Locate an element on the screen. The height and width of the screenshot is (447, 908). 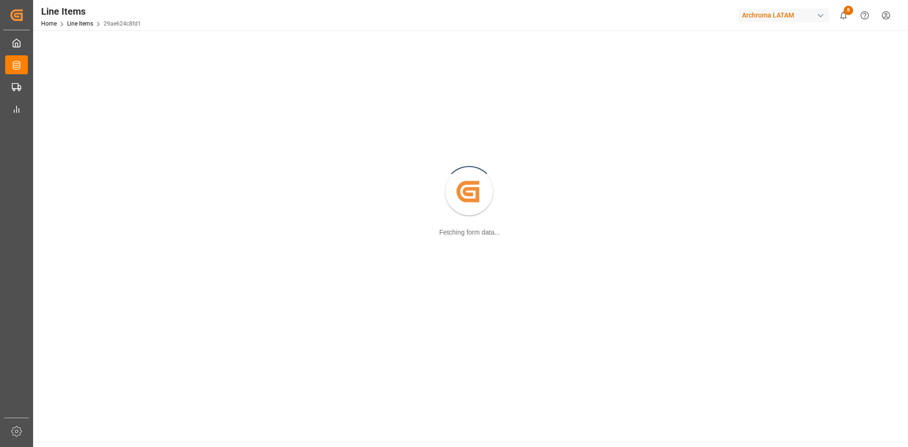
span: 8 is located at coordinates (848, 10).